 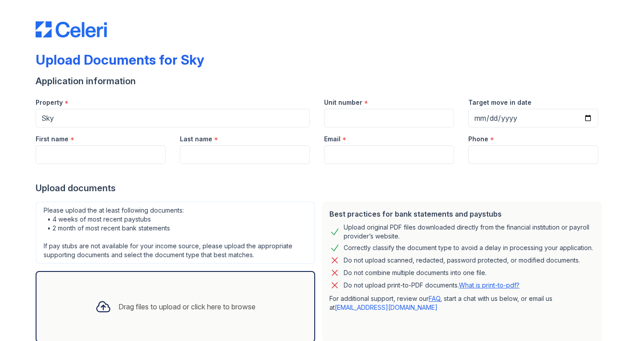 I want to click on div: Application information, so click(x=321, y=81).